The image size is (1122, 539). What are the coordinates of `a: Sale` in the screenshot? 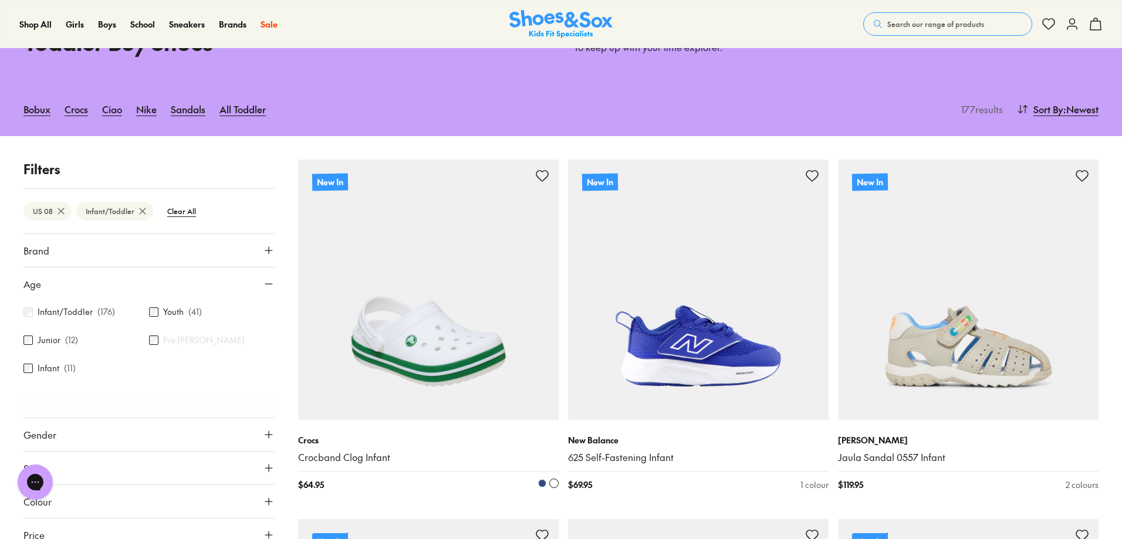 It's located at (269, 24).